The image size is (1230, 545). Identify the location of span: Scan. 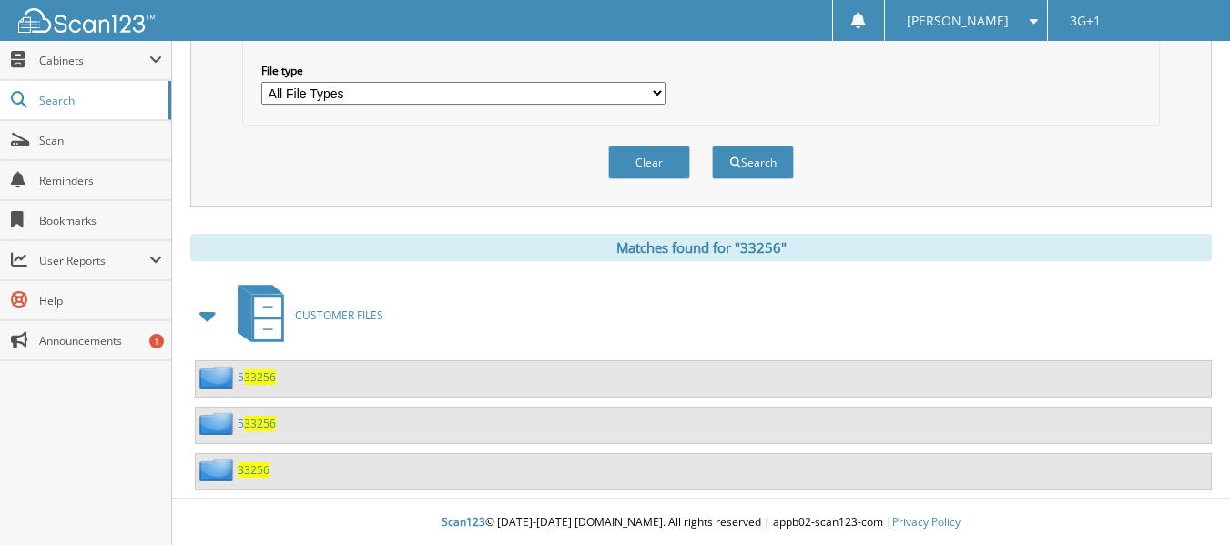
(100, 140).